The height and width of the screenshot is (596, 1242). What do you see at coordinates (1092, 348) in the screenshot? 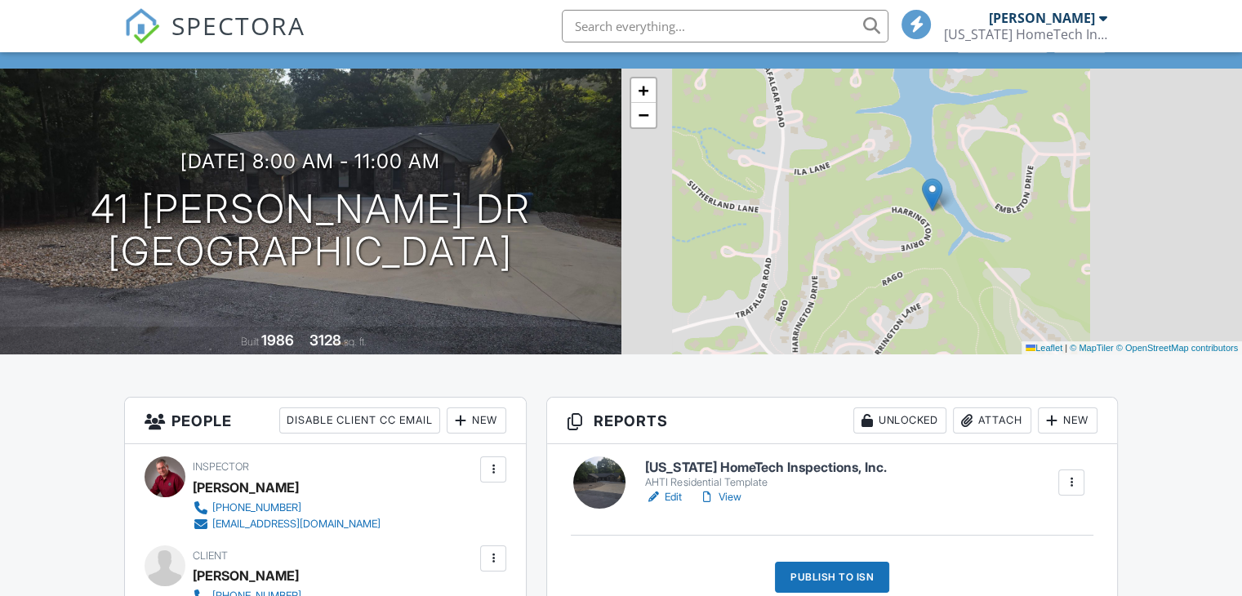
I see `a: © MapTiler` at bounding box center [1092, 348].